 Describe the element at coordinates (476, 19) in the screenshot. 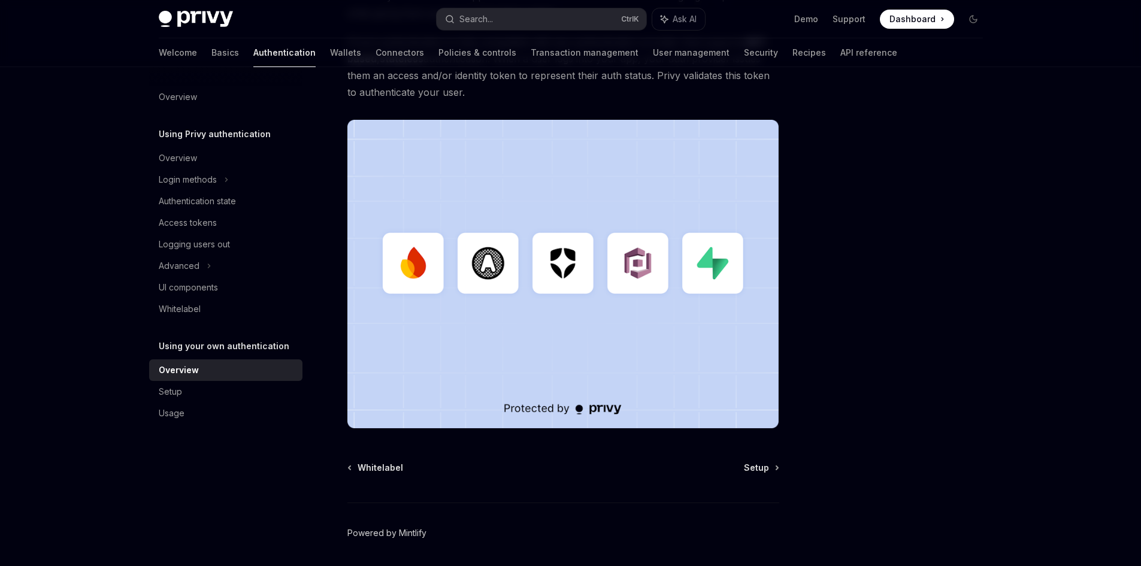

I see `div: Search...` at that location.